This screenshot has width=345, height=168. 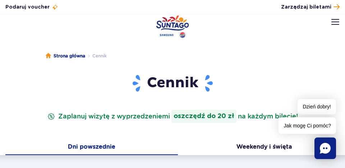 I want to click on p: Zaplanuj wizytę z wyprzedzeniem na każdym bilecie!, so click(x=172, y=116).